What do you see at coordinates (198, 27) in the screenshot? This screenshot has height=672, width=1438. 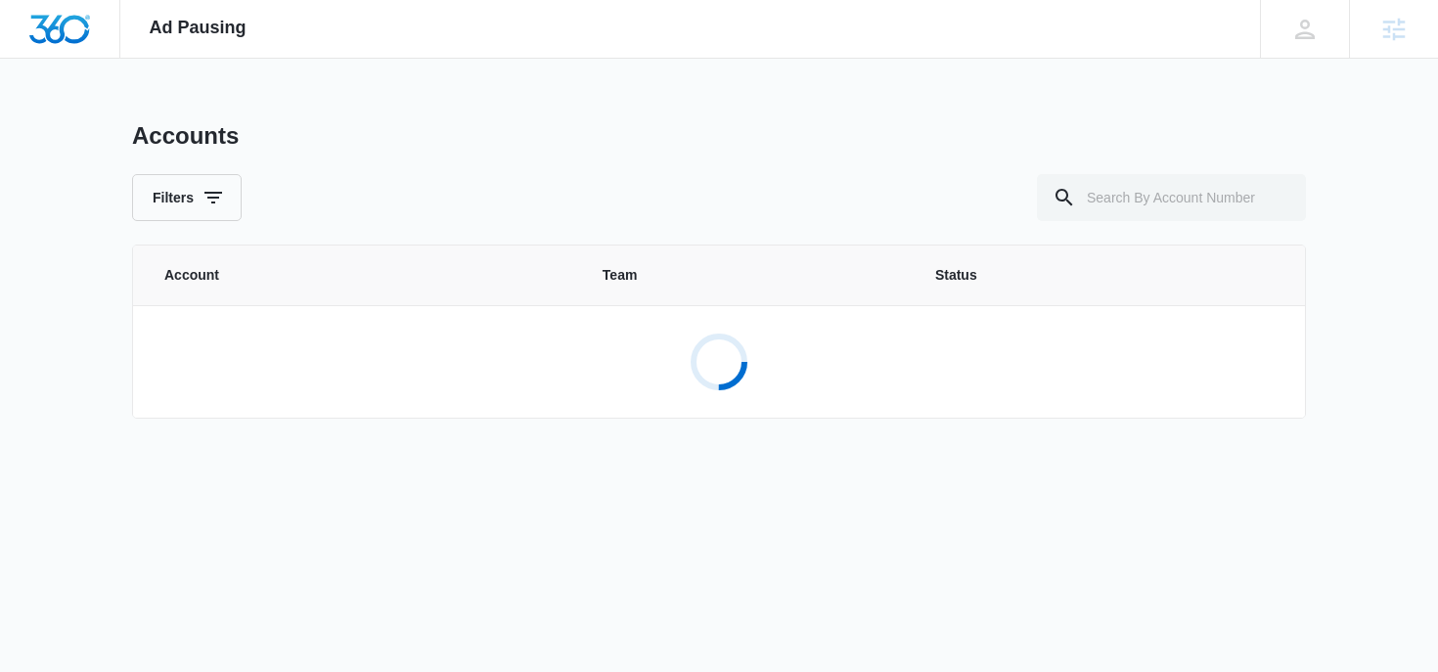 I see `span: Ad Pausing` at bounding box center [198, 27].